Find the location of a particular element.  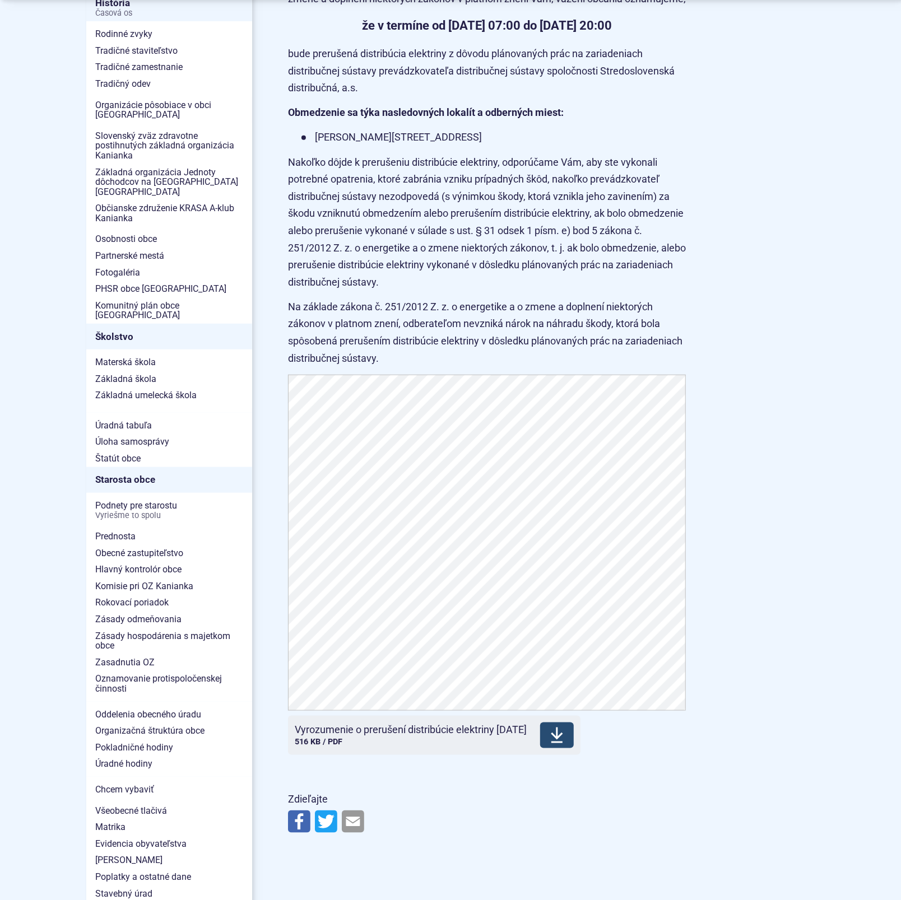

span: Evidencia obyvateľstva is located at coordinates (169, 844).